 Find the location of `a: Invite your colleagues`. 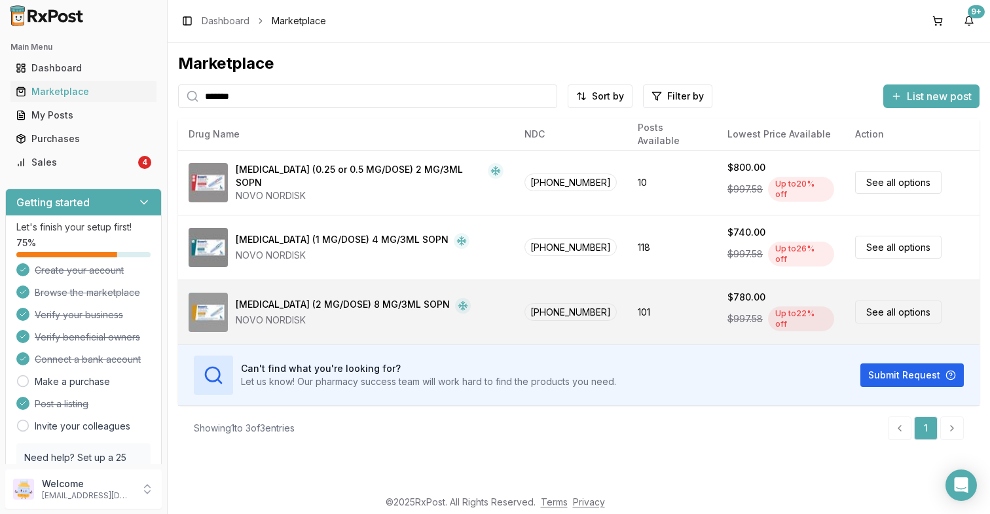

a: Invite your colleagues is located at coordinates (82, 426).